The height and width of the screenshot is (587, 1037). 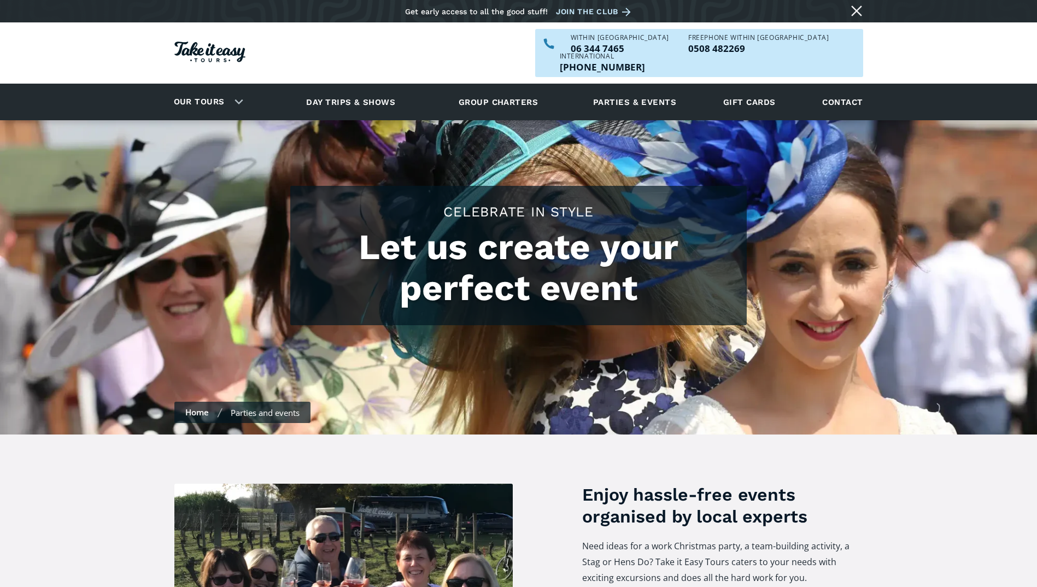 What do you see at coordinates (518, 212) in the screenshot?
I see `h2: CELEBRATE IN STYLE` at bounding box center [518, 212].